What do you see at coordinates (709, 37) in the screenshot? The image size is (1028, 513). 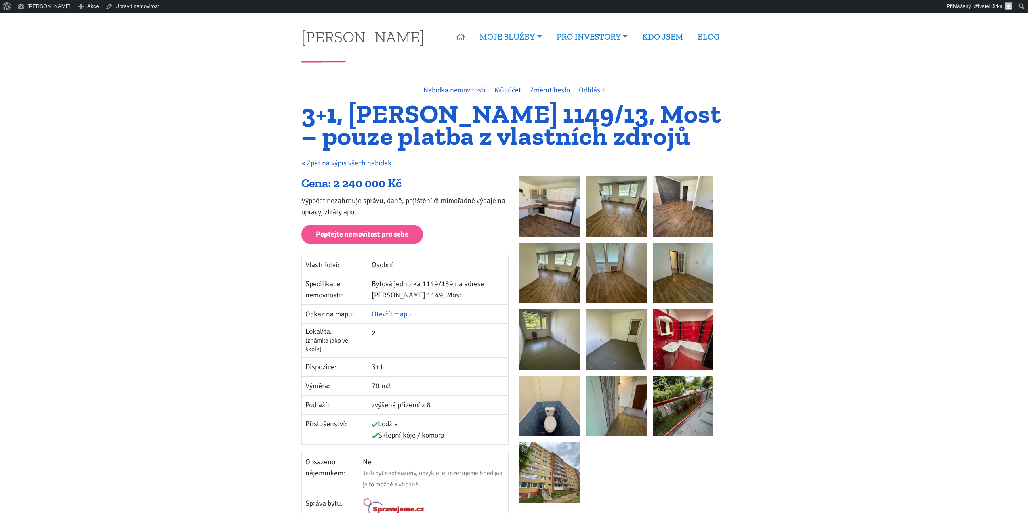 I see `a: BLOG` at bounding box center [709, 37].